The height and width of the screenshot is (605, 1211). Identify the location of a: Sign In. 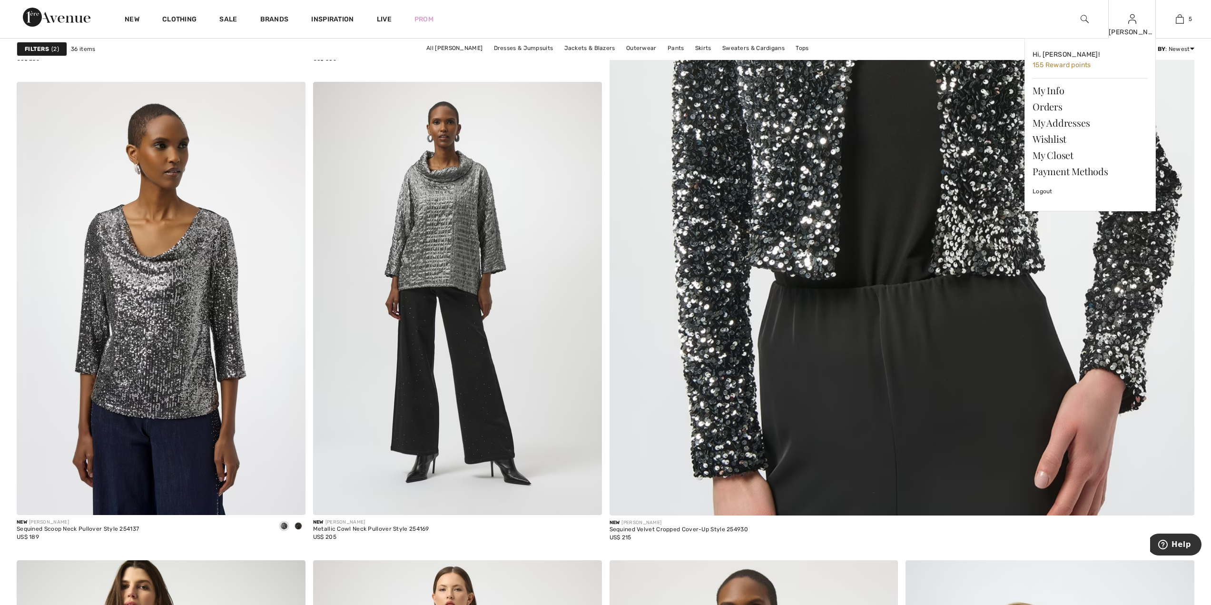
(1132, 19).